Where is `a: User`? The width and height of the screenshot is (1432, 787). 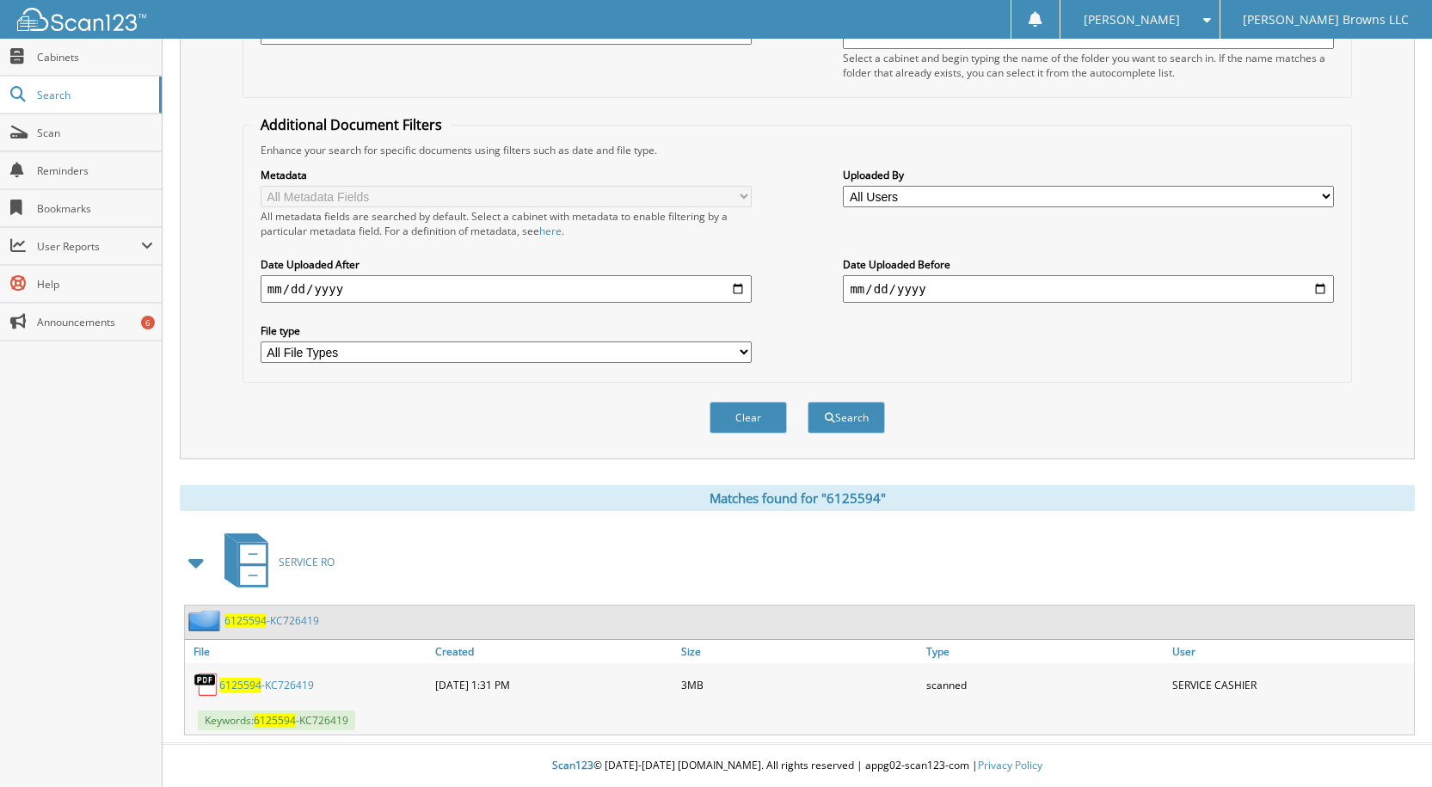 a: User is located at coordinates (1291, 651).